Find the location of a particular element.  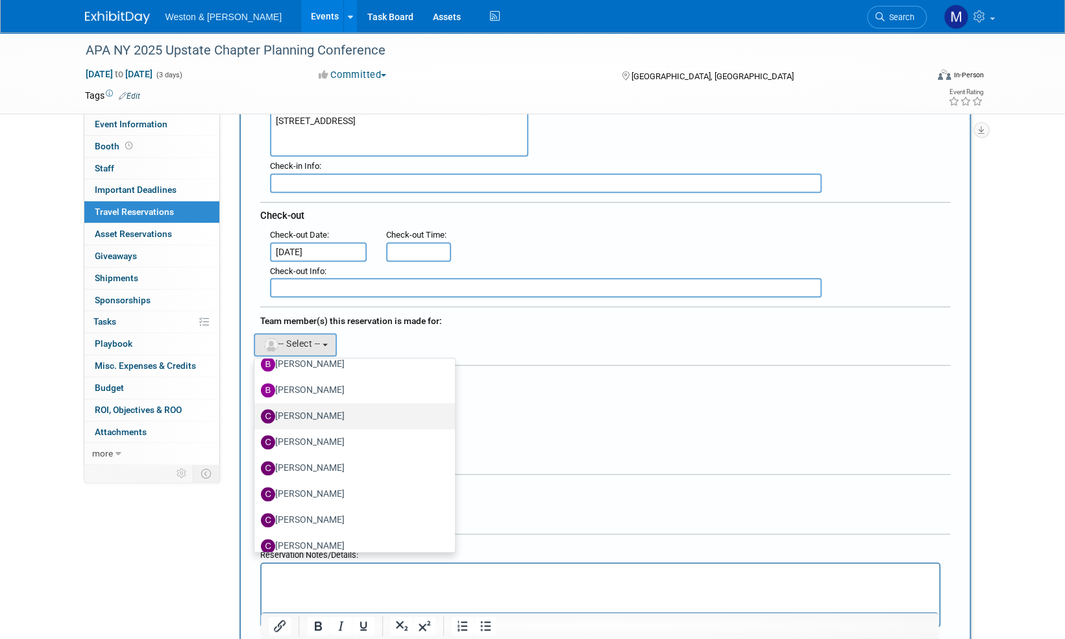

span: more is located at coordinates (103, 453).